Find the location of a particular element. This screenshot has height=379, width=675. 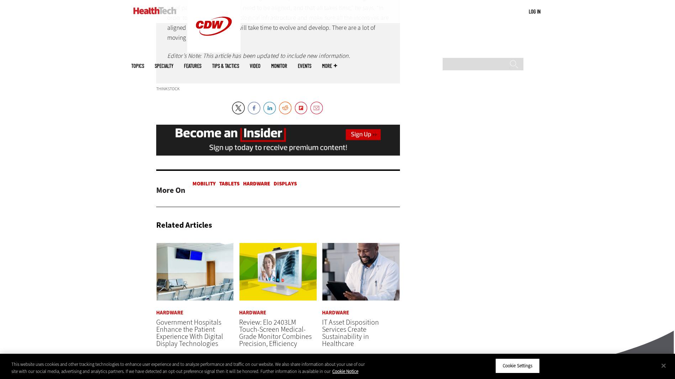

a: IT Asset Disposition Services Create Sustainability in Healthcare is located at coordinates (350, 333).